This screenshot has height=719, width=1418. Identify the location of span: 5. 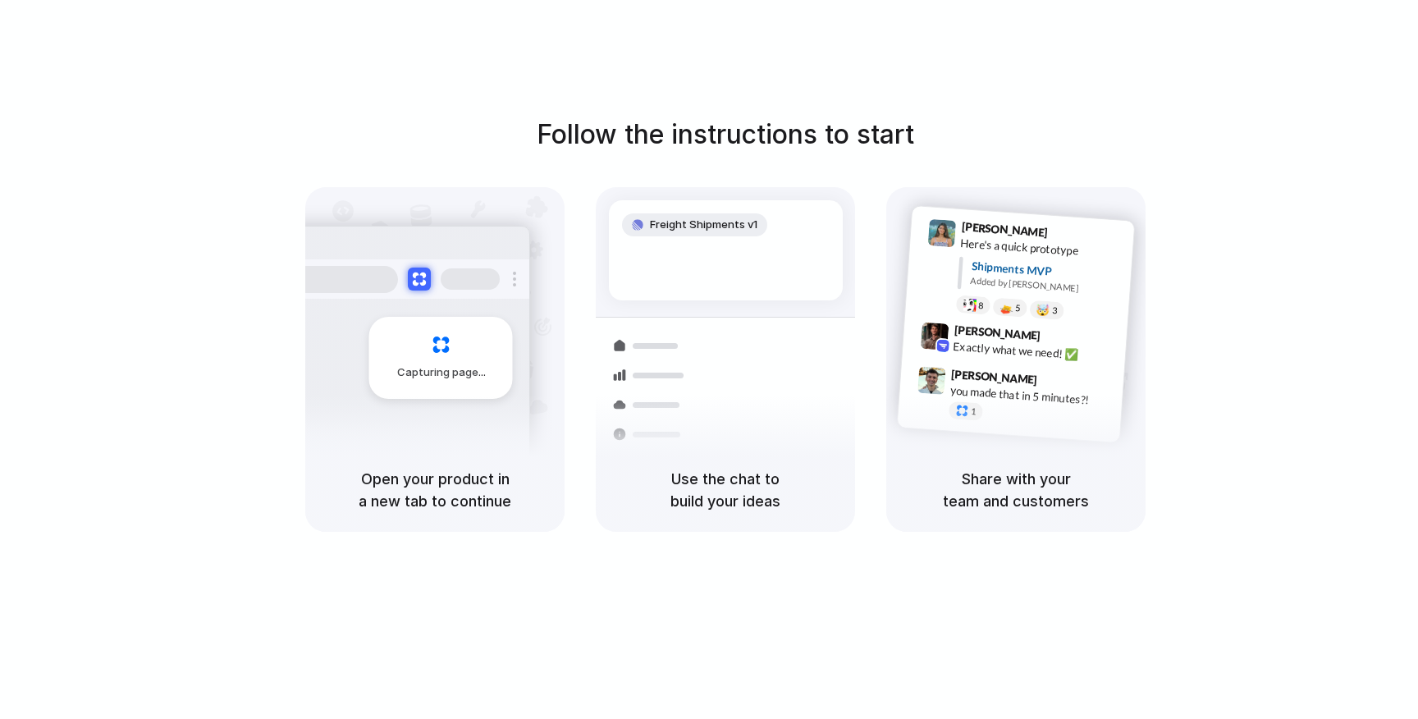
(1018, 308).